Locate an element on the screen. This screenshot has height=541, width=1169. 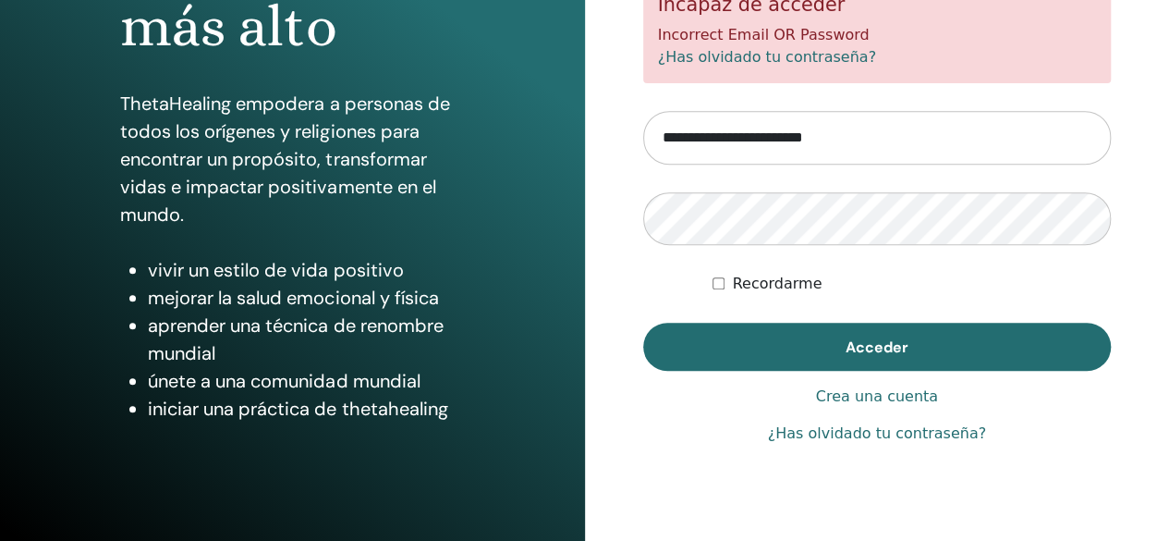
li: aprender una técnica de renombre mundial is located at coordinates (306, 339).